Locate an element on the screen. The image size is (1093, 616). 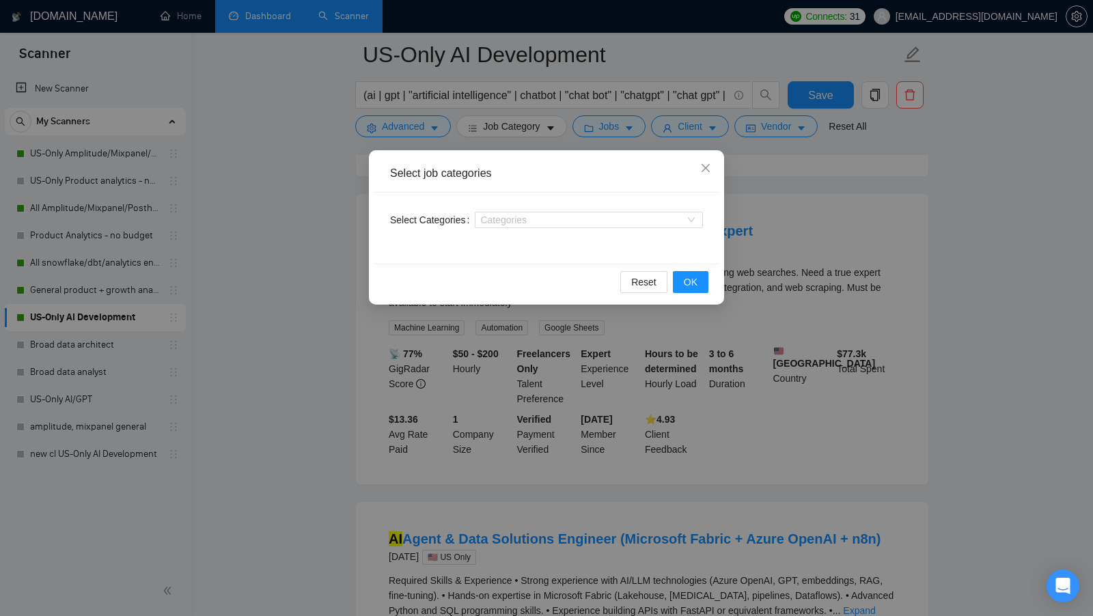
span: close is located at coordinates (706, 168).